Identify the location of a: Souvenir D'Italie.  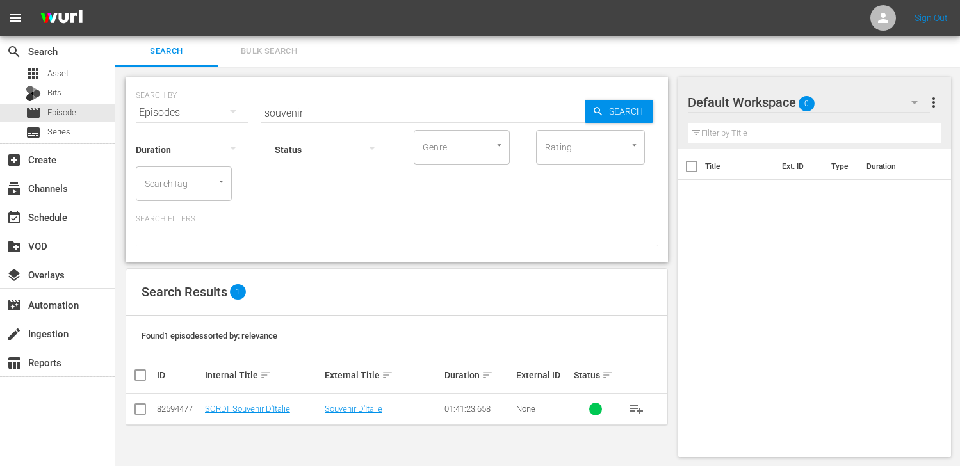
(354, 409).